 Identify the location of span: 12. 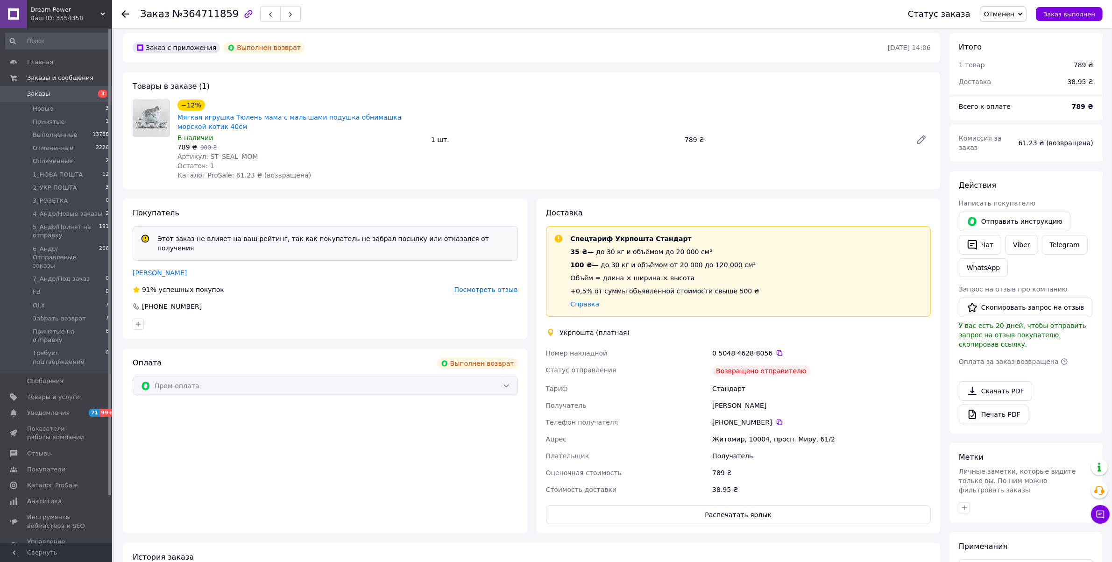
(106, 175).